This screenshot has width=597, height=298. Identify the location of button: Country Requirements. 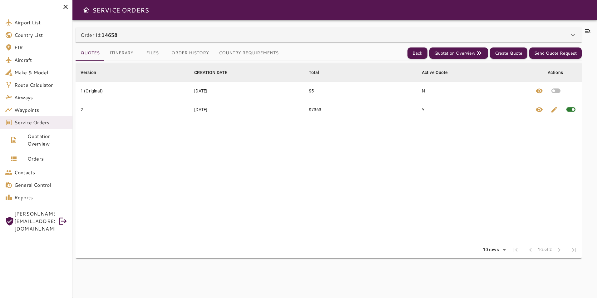
(249, 53).